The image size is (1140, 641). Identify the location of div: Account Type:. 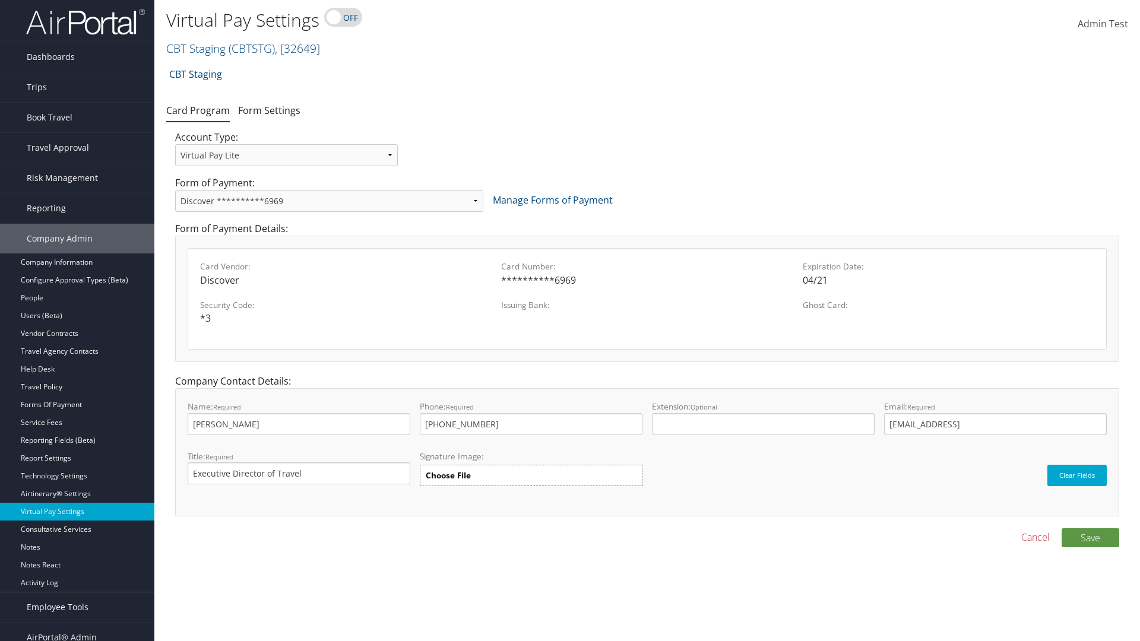
(286, 153).